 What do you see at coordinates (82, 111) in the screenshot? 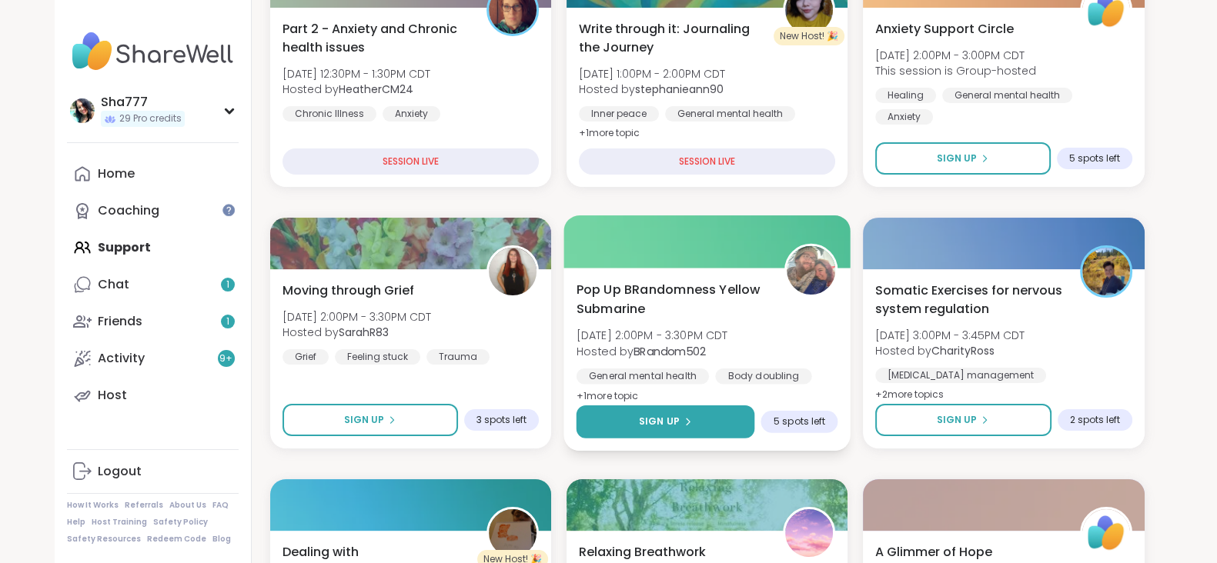
I see `img: Sha777` at bounding box center [82, 111].